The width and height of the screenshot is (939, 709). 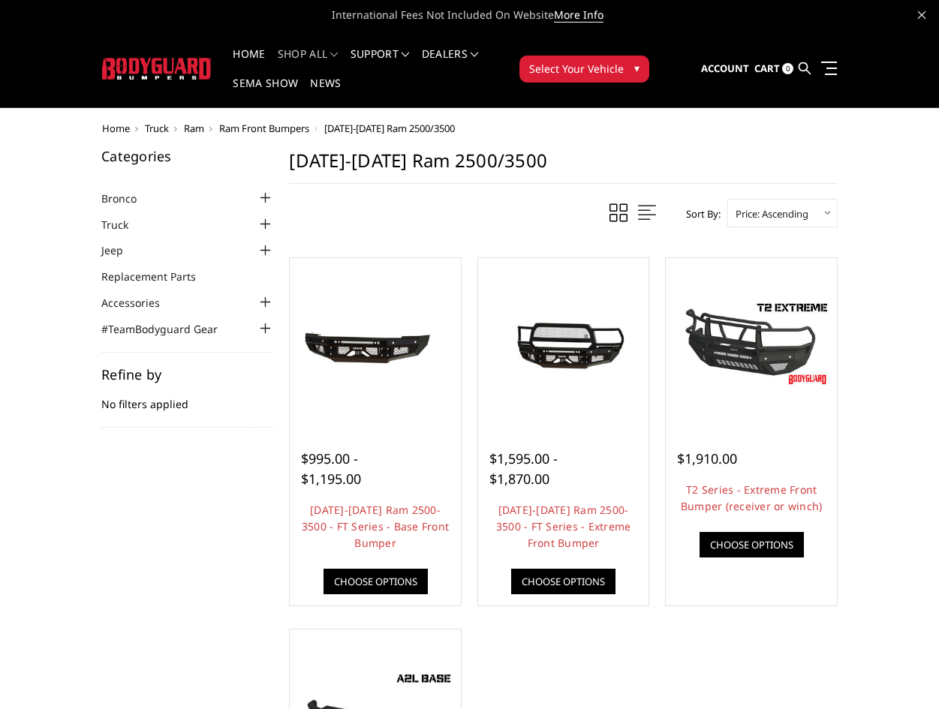 I want to click on span: Account, so click(x=725, y=68).